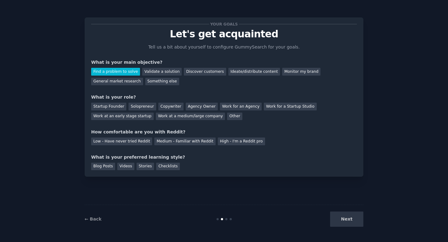 The width and height of the screenshot is (448, 242). I want to click on div: Validate a solution, so click(162, 72).